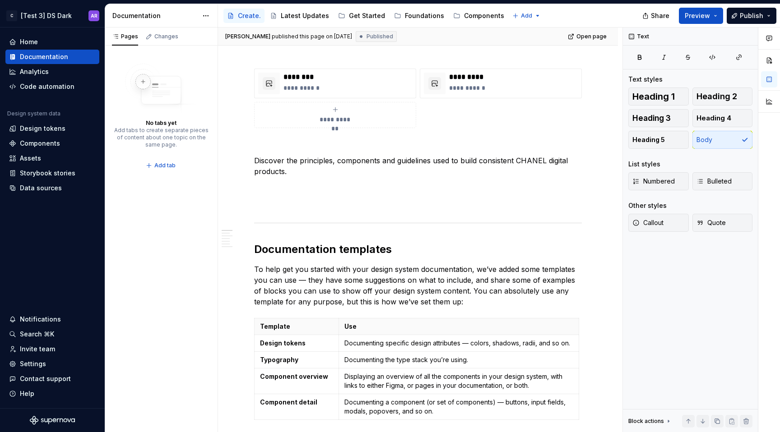  I want to click on svg: Supernova Logo, so click(52, 421).